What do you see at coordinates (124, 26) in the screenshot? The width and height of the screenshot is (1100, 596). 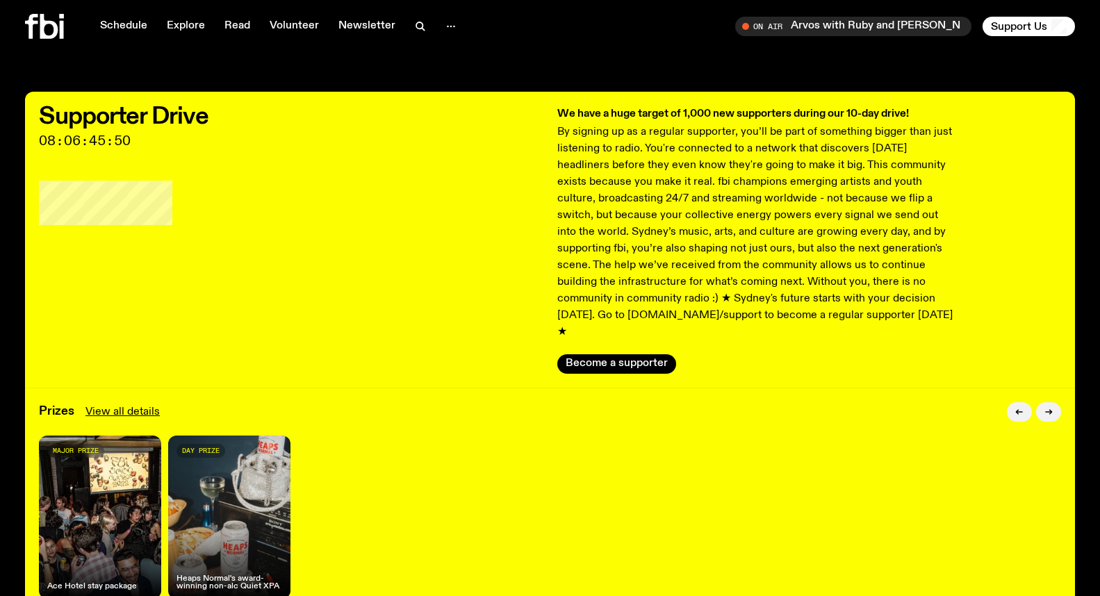 I see `a: Schedule` at bounding box center [124, 26].